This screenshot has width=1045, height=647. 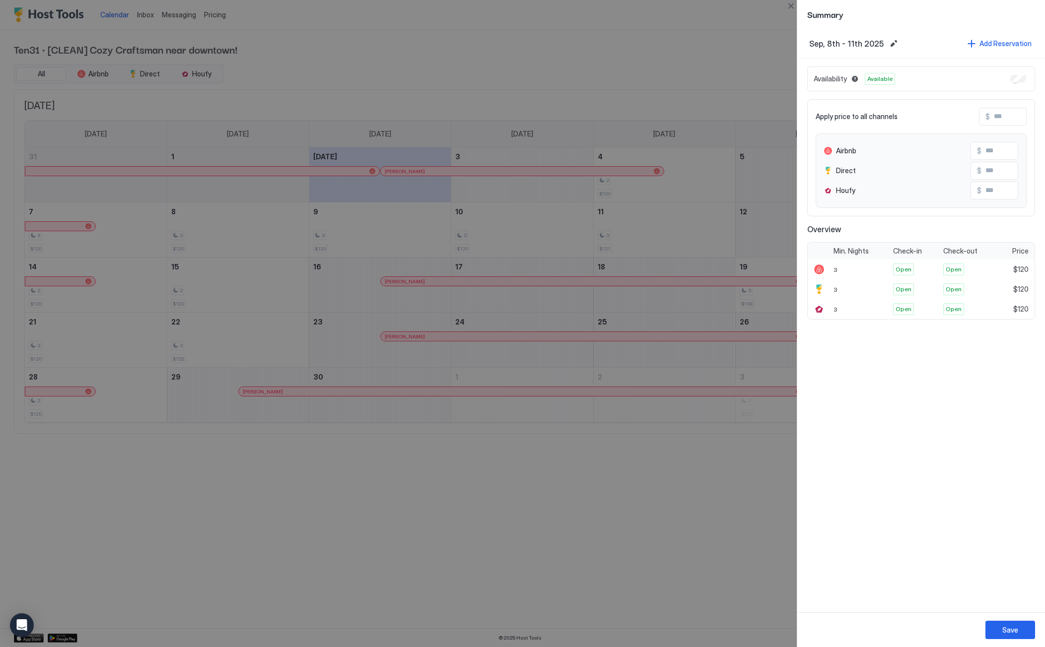 I want to click on div: Open Intercom Messenger, so click(x=22, y=625).